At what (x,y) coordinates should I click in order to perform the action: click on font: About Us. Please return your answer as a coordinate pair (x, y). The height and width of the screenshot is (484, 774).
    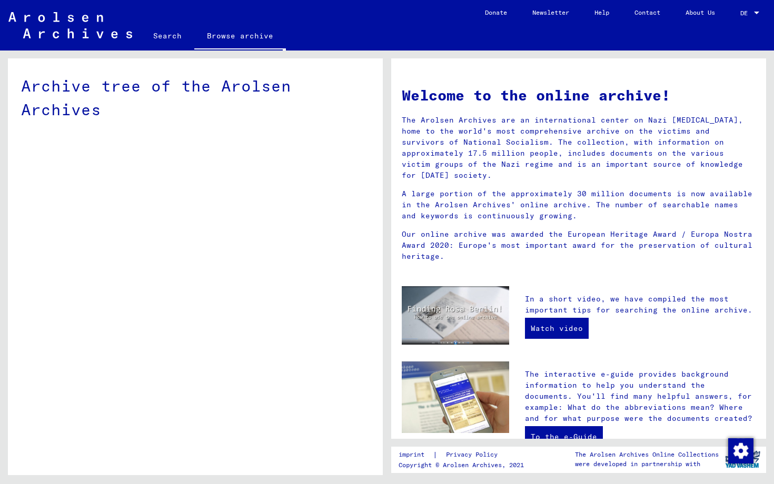
    Looking at the image, I should click on (700, 12).